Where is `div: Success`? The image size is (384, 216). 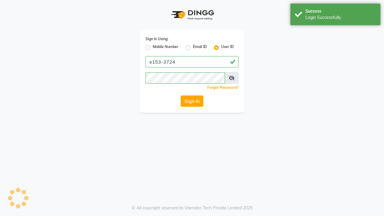 div: Success is located at coordinates (341, 11).